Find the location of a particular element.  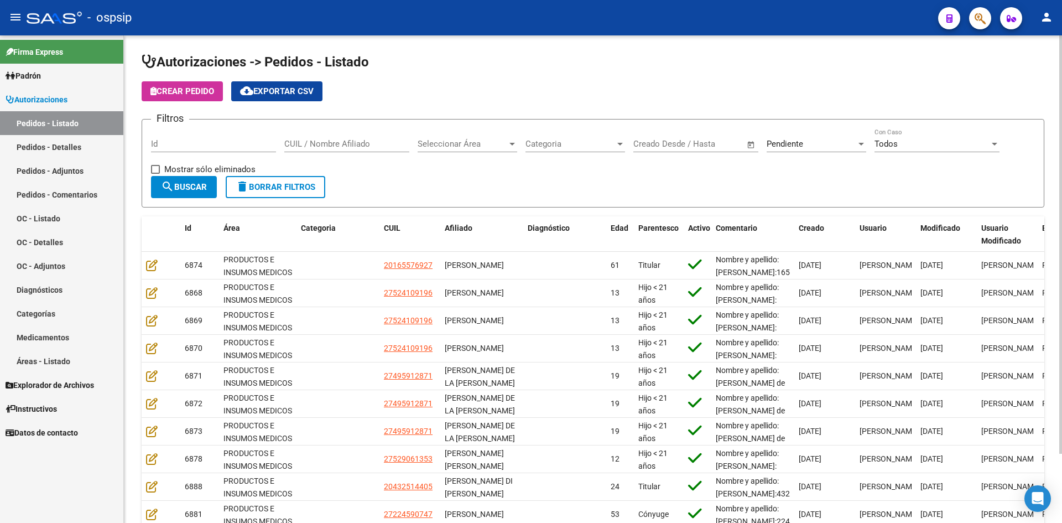

span: Mostrar sólo eliminados is located at coordinates (210, 169).